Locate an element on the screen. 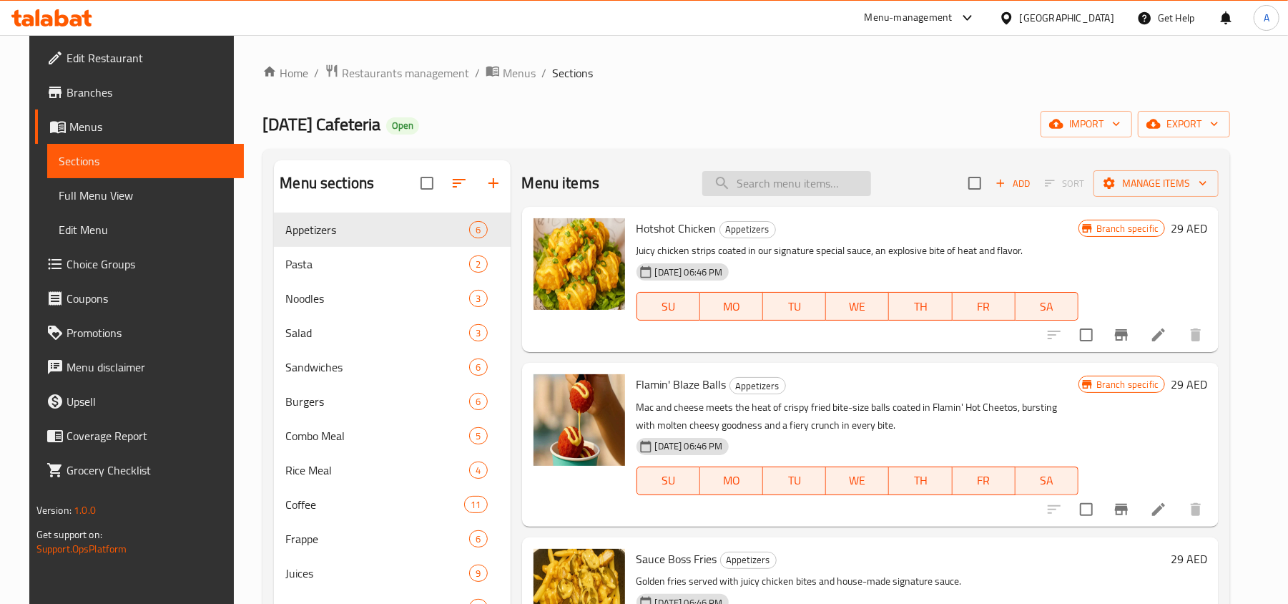  span: 3 is located at coordinates (478, 298).